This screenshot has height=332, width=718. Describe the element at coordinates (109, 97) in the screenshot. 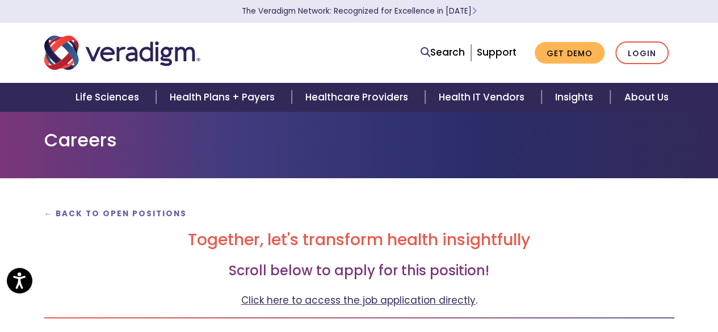

I see `a: Life Sciences` at that location.